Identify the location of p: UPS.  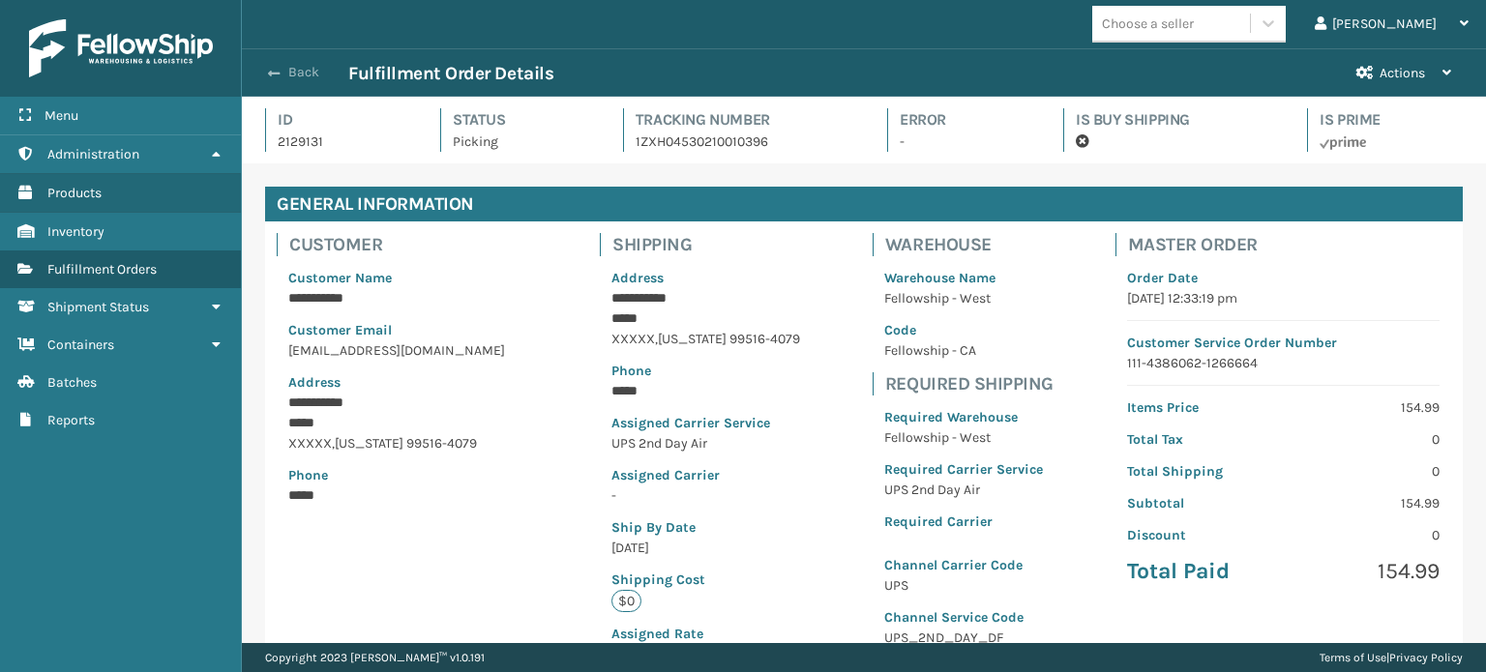
(964, 585).